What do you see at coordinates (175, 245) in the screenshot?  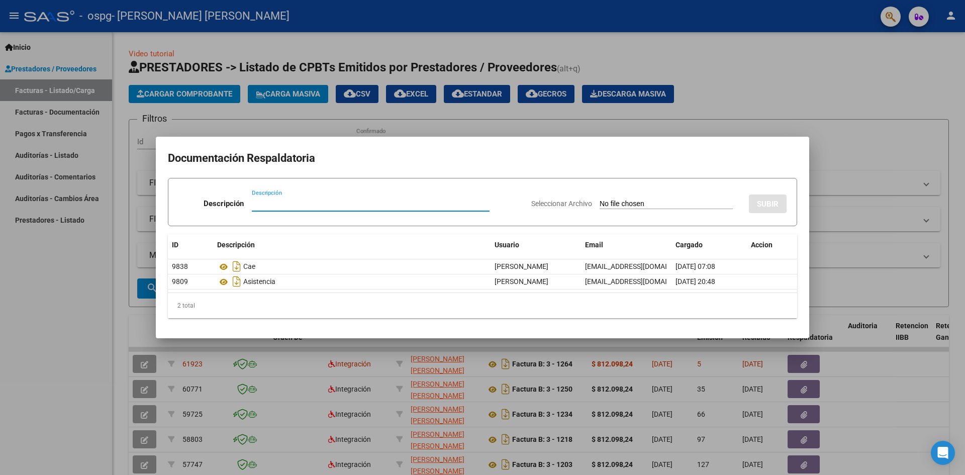 I see `span: ID` at bounding box center [175, 245].